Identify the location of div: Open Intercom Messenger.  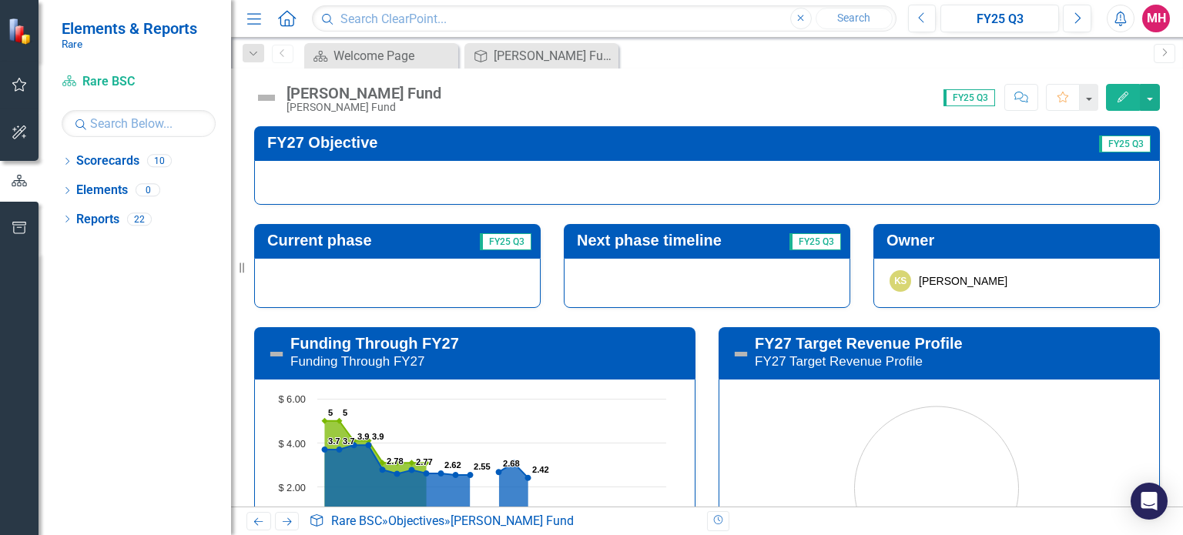
(1149, 501).